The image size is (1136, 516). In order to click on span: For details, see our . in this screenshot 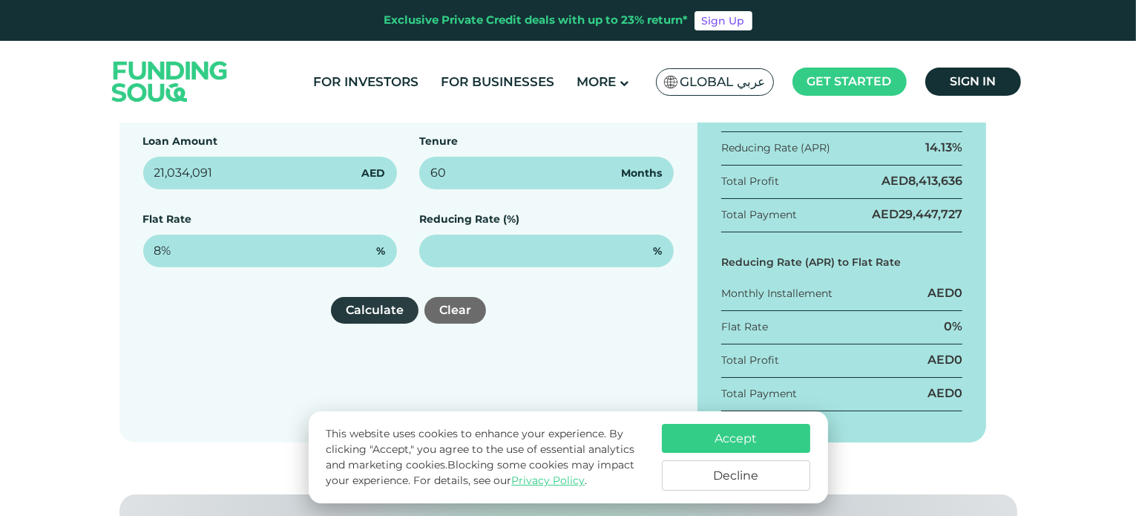, I will do `click(500, 480)`.